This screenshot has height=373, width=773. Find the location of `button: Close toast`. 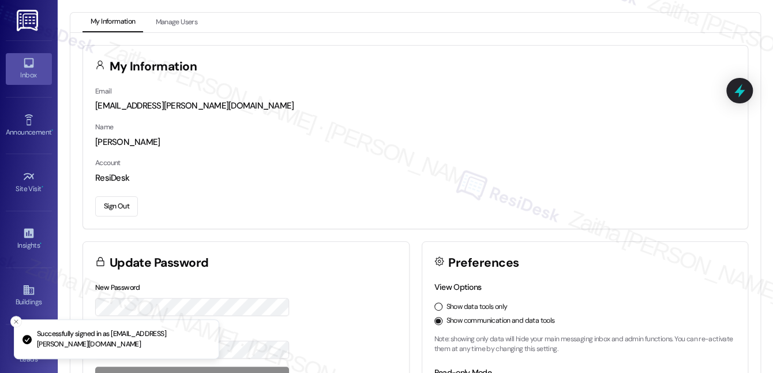

button: Close toast is located at coordinates (16, 321).